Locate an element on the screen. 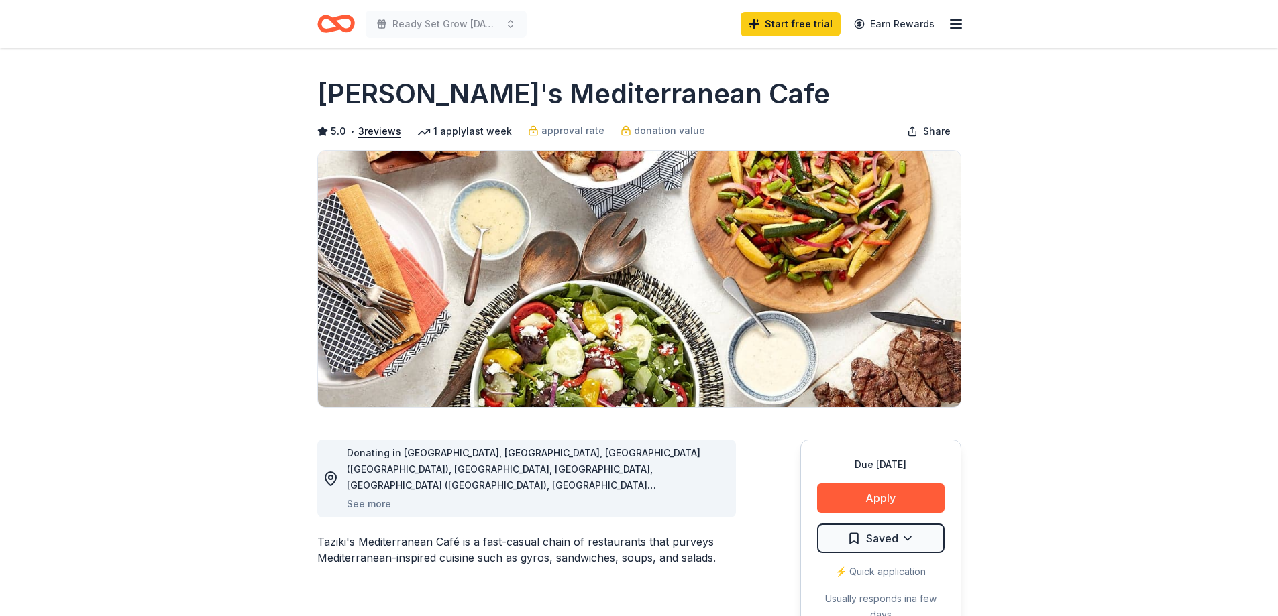 This screenshot has width=1278, height=616. a: Earn Rewards is located at coordinates (894, 24).